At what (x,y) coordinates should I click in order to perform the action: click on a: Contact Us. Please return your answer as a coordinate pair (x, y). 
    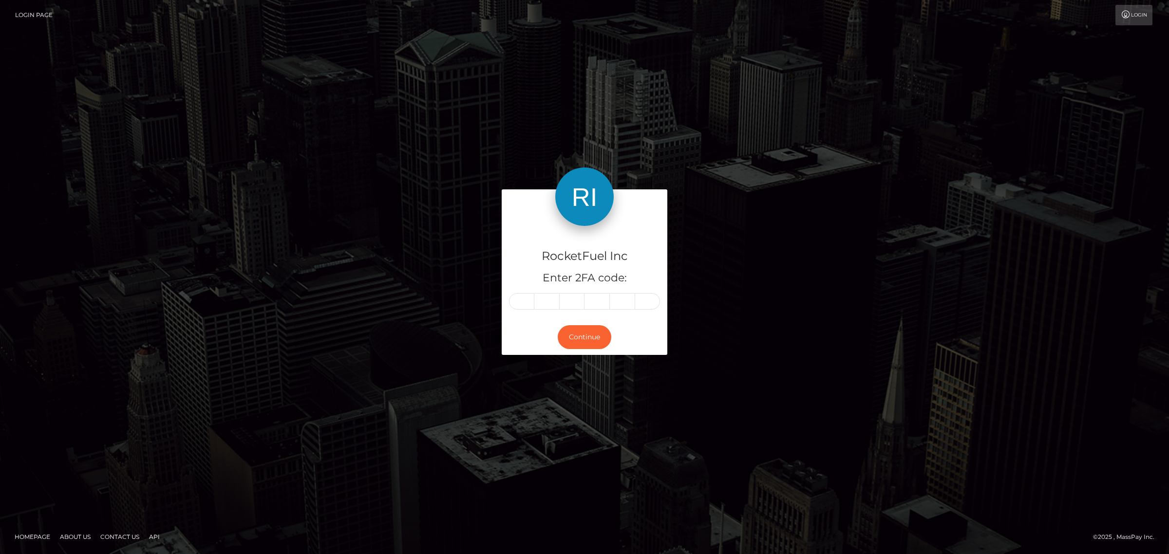
    Looking at the image, I should click on (120, 537).